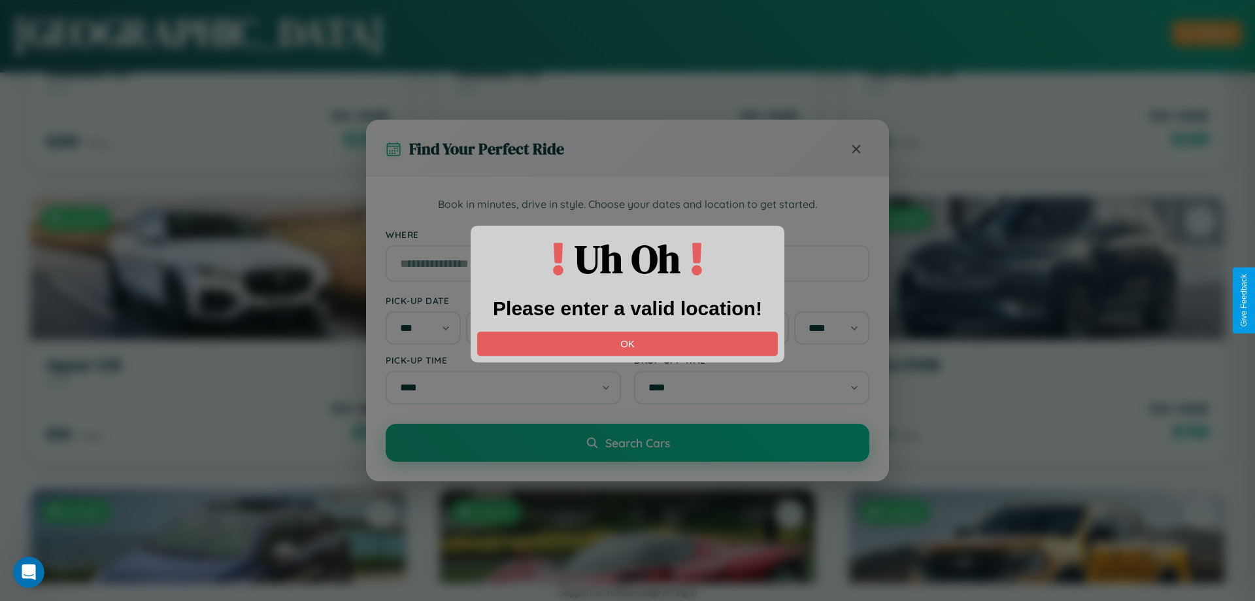 The width and height of the screenshot is (1255, 601). I want to click on p: Book in minutes, drive in style. Choose your dates and location to get started., so click(628, 205).